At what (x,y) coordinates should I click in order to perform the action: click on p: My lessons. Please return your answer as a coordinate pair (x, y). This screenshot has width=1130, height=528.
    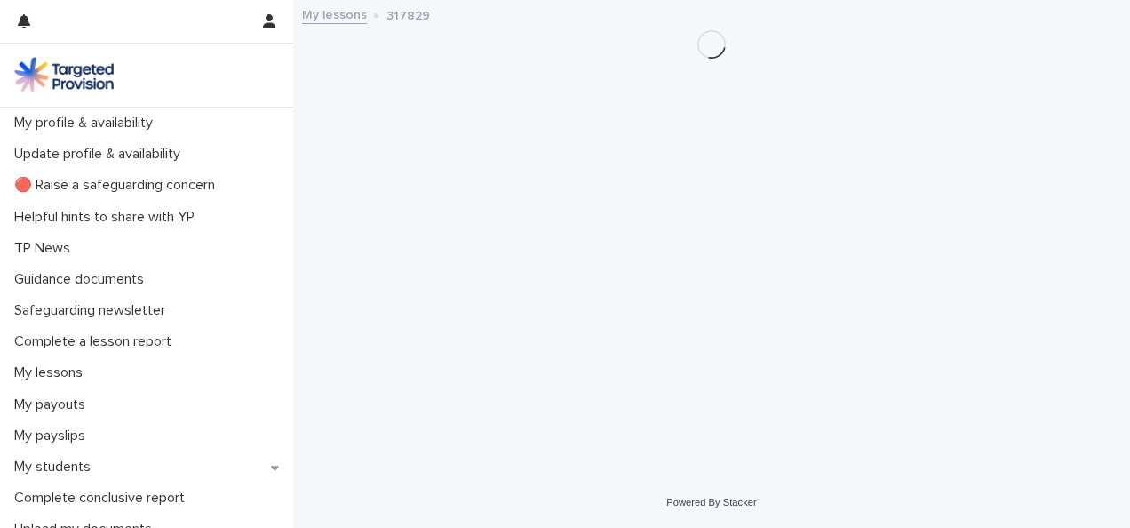
    Looking at the image, I should click on (52, 372).